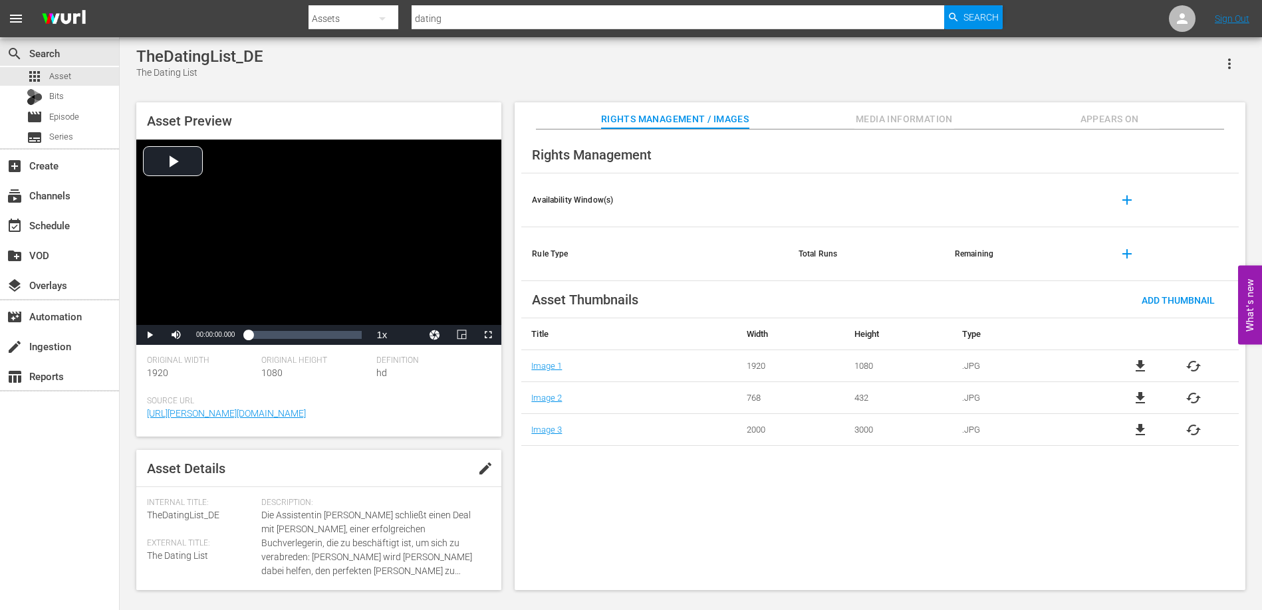 The image size is (1262, 610). What do you see at coordinates (654, 254) in the screenshot?
I see `th: Rule Type` at bounding box center [654, 254].